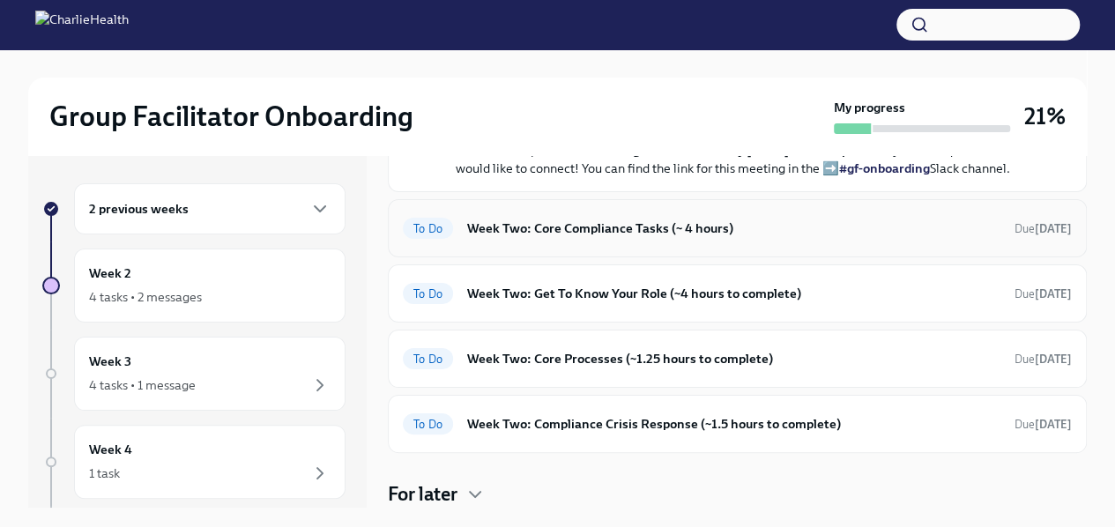 Image resolution: width=1115 pixels, height=527 pixels. What do you see at coordinates (110, 273) in the screenshot?
I see `h6: Week 2` at bounding box center [110, 273].